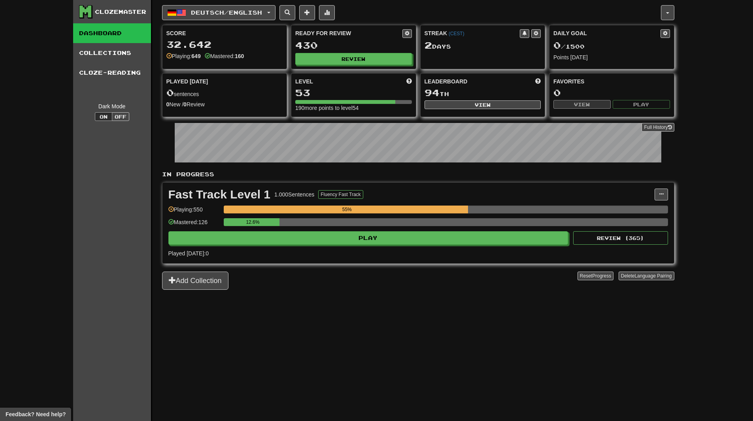 The height and width of the screenshot is (421, 753). Describe the element at coordinates (432, 92) in the screenshot. I see `span: 94` at that location.